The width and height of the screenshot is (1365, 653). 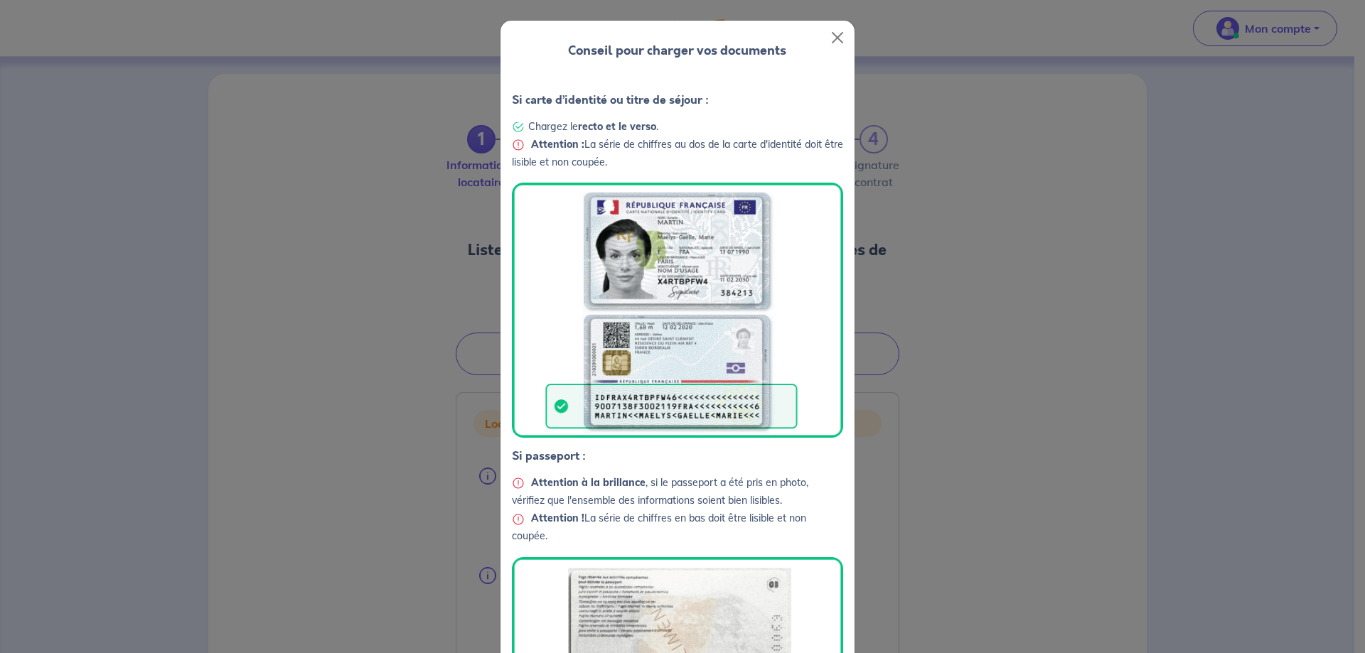 I want to click on img: Check, so click(x=518, y=127).